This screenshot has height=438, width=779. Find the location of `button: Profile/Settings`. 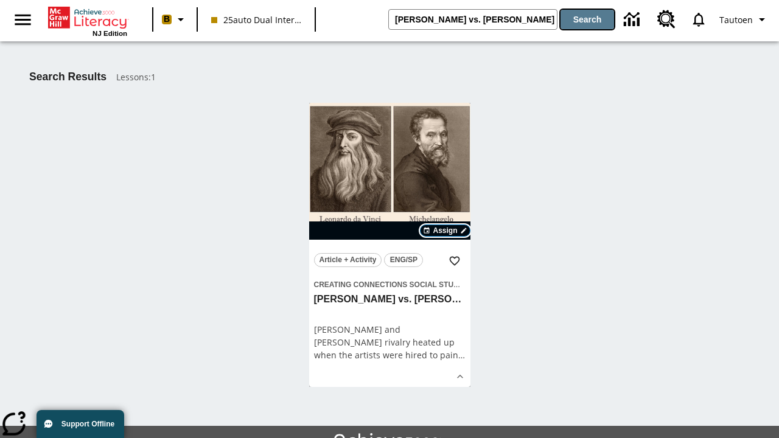

button: Profile/Settings is located at coordinates (745, 19).